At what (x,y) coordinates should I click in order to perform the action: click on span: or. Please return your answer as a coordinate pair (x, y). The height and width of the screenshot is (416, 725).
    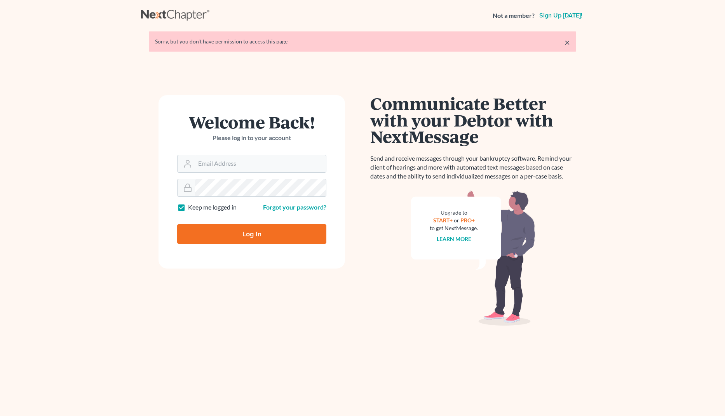
    Looking at the image, I should click on (456, 220).